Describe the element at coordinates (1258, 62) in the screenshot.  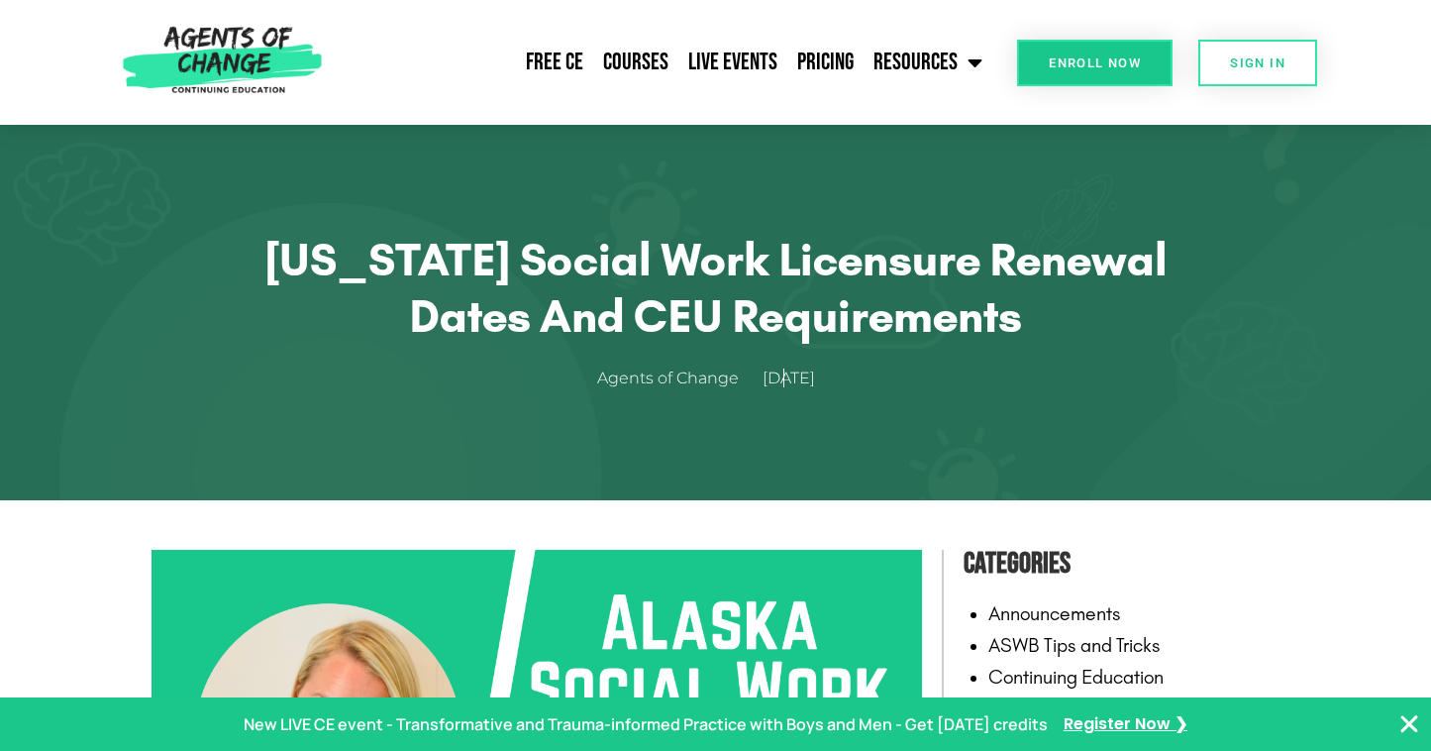
I see `a: SIGN IN` at that location.